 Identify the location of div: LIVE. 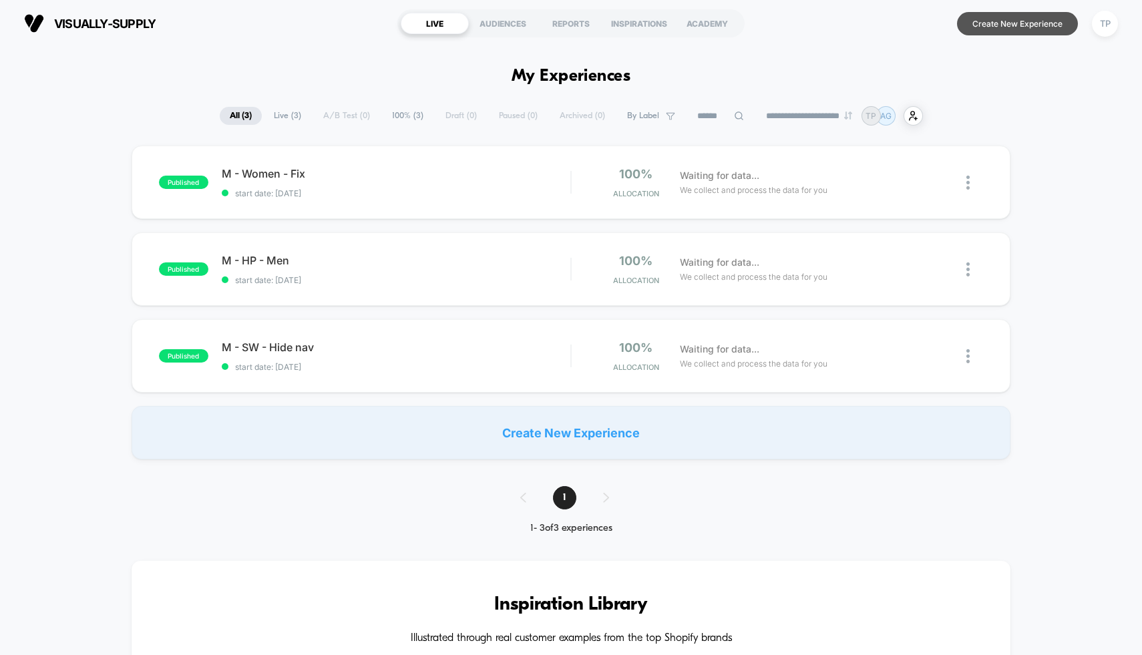
(435, 23).